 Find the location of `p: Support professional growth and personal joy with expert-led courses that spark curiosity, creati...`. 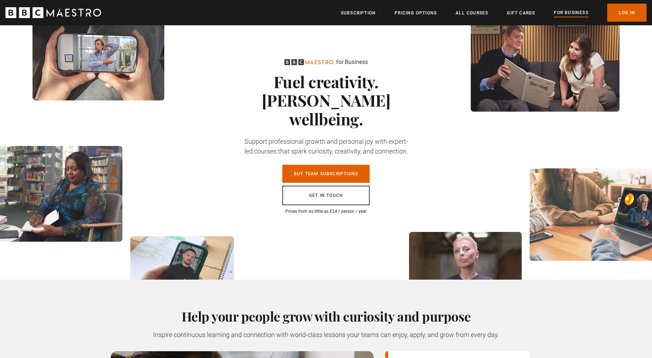

p: Support professional growth and personal joy with expert-led courses that spark curiosity, creati... is located at coordinates (326, 146).